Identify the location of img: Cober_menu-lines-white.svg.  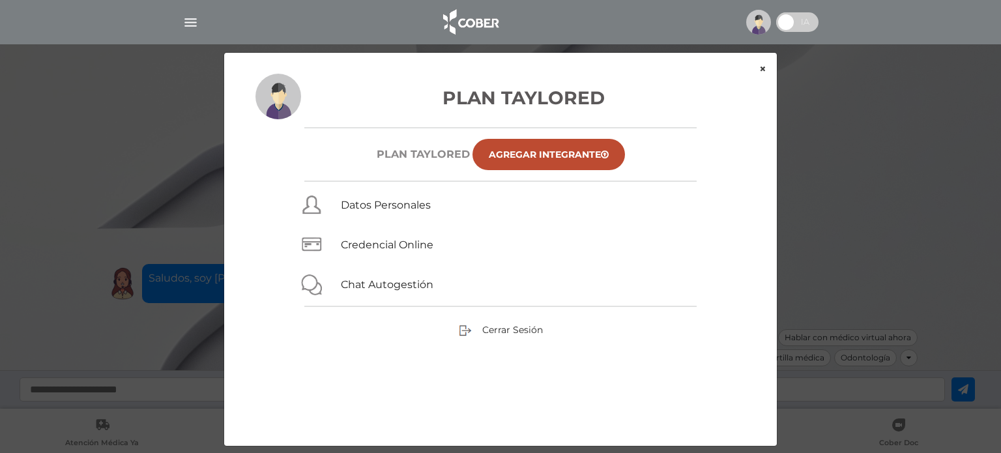
(190, 22).